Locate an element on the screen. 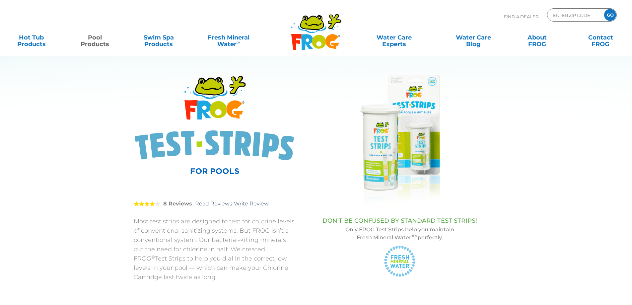  p: Find A Dealer is located at coordinates (521, 17).